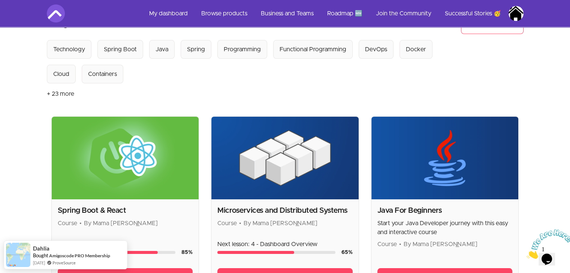 The height and width of the screenshot is (273, 570). Describe the element at coordinates (416, 49) in the screenshot. I see `div: Docker` at that location.